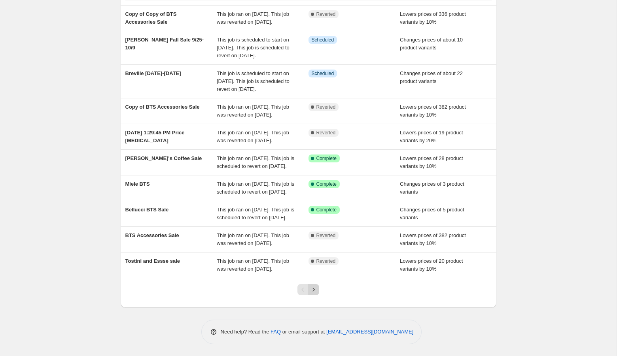  I want to click on span: Changes prices of about 22 product variants, so click(431, 77).